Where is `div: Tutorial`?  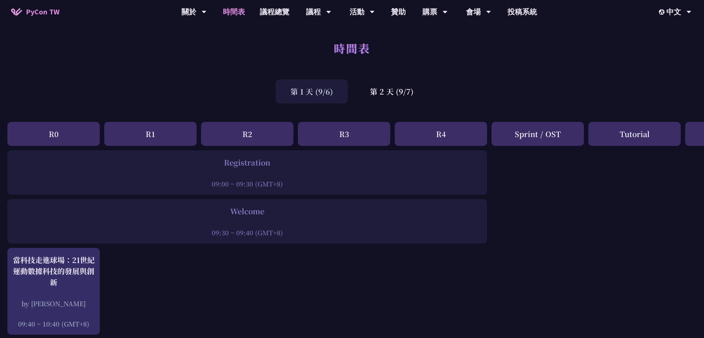
div: Tutorial is located at coordinates (634, 134).